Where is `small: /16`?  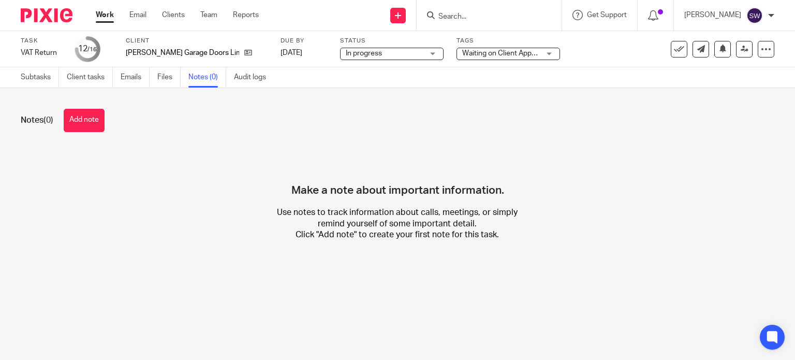 small: /16 is located at coordinates (92, 49).